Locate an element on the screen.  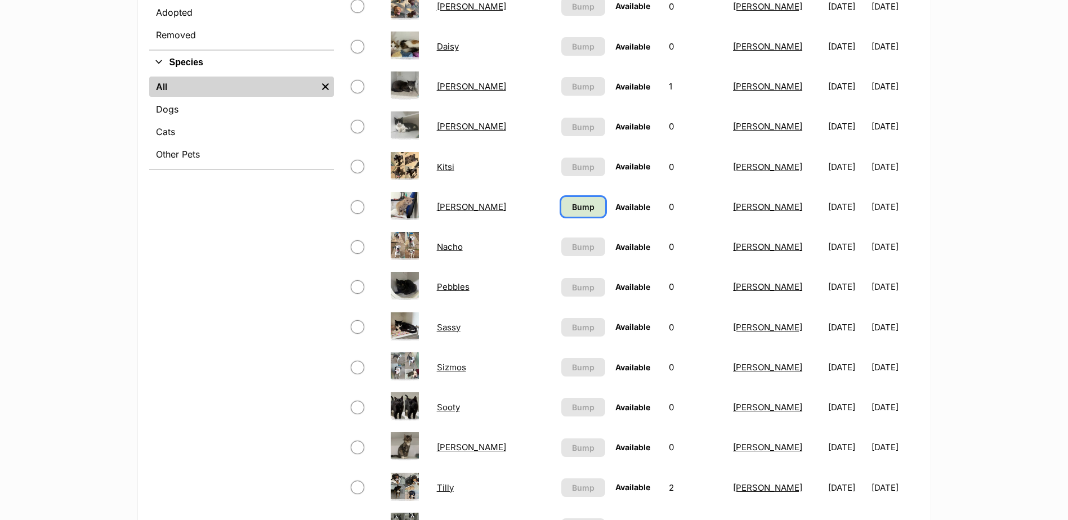
a: Cats is located at coordinates (242, 132).